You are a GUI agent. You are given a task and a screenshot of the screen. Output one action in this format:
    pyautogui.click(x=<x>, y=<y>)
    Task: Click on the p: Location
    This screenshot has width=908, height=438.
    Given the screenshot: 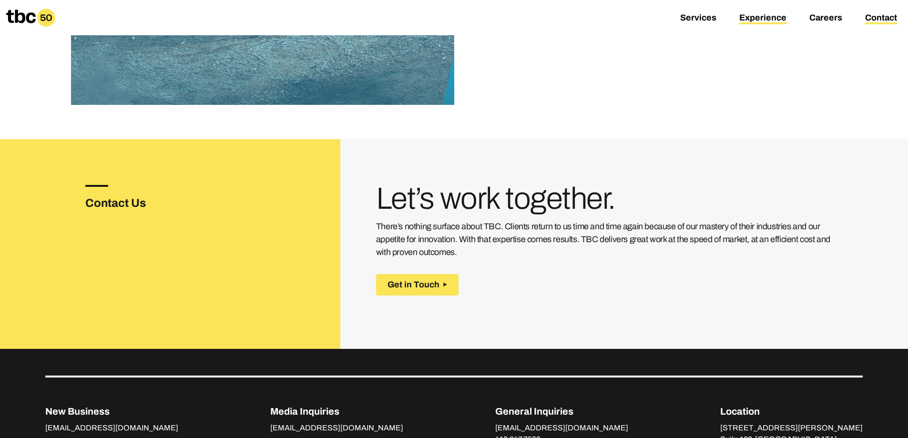 What is the action you would take?
    pyautogui.click(x=791, y=411)
    